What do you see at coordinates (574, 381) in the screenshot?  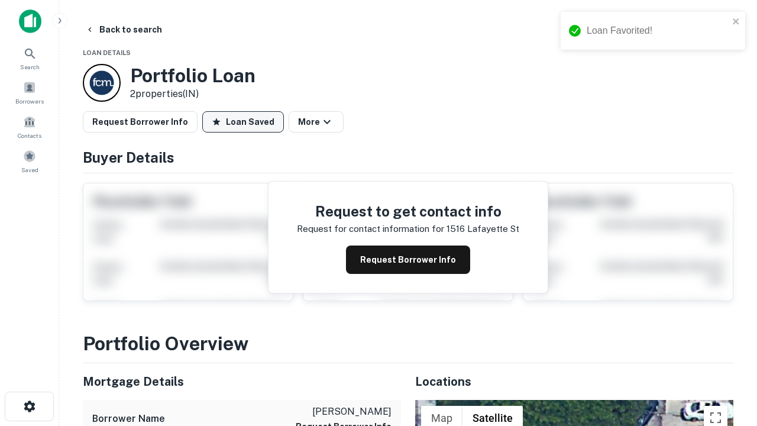 I see `h5: Locations` at bounding box center [574, 381].